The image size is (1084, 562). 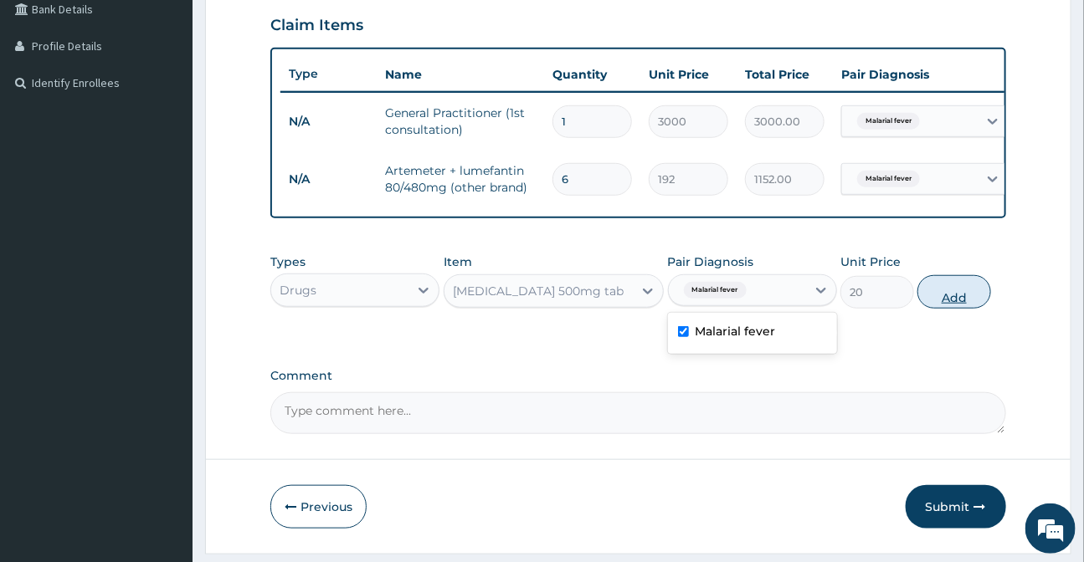 I want to click on th: Pair Diagnosis, so click(x=925, y=74).